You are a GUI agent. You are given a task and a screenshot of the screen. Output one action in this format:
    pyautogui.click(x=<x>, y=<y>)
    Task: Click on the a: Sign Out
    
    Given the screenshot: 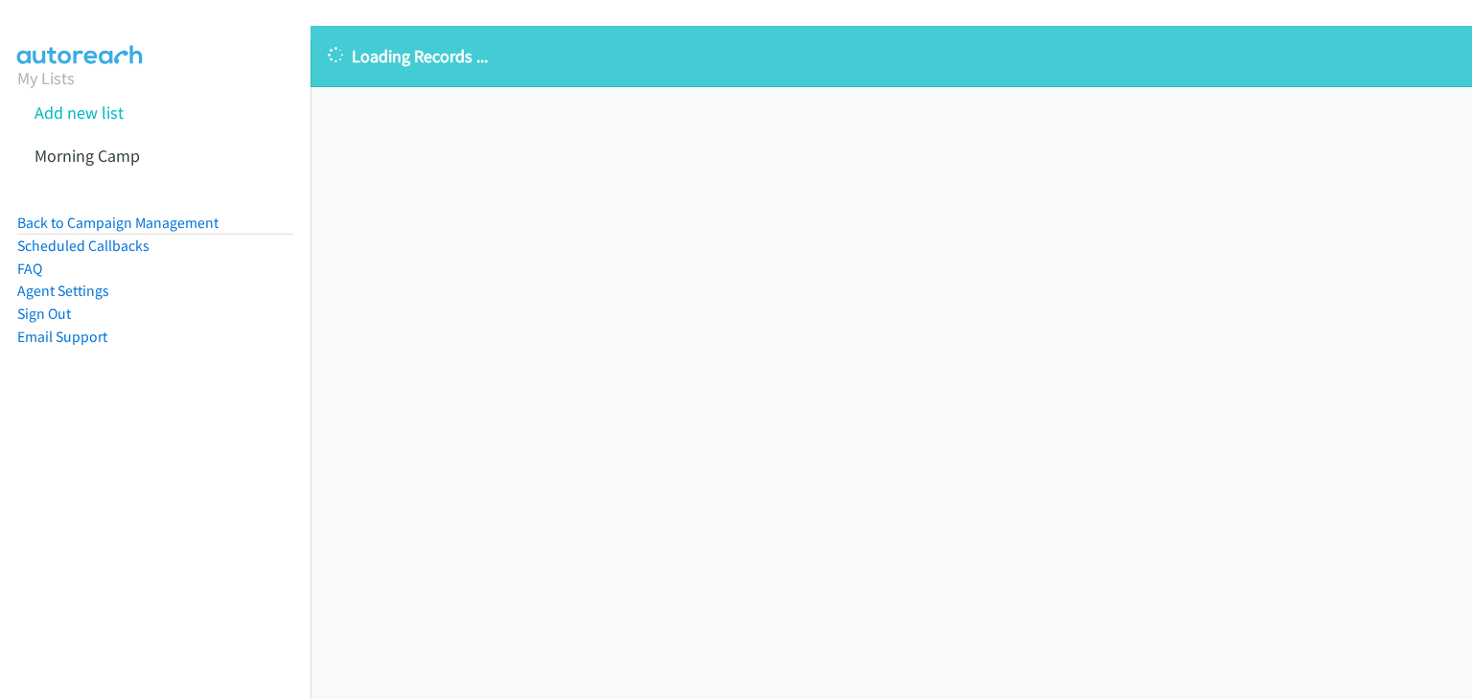 What is the action you would take?
    pyautogui.click(x=44, y=313)
    